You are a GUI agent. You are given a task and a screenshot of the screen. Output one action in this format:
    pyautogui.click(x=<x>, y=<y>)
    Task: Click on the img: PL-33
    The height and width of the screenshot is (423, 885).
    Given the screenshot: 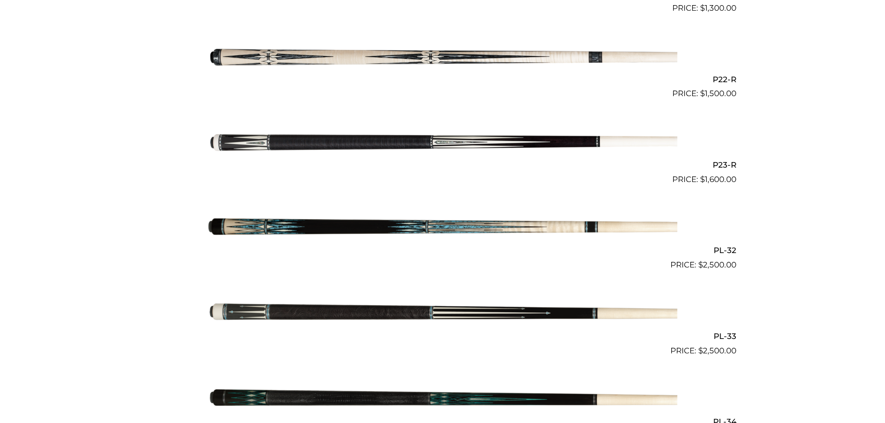 What is the action you would take?
    pyautogui.click(x=443, y=314)
    